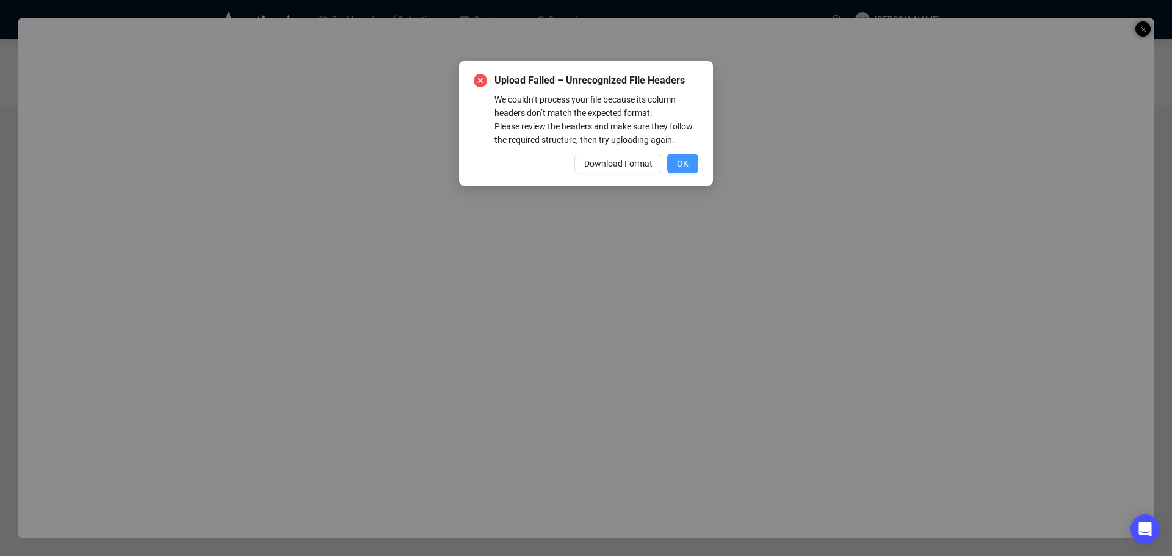 The image size is (1172, 556). I want to click on span: We couldn’t process your file because its column headers don’t match the expected format. Please ..., so click(593, 120).